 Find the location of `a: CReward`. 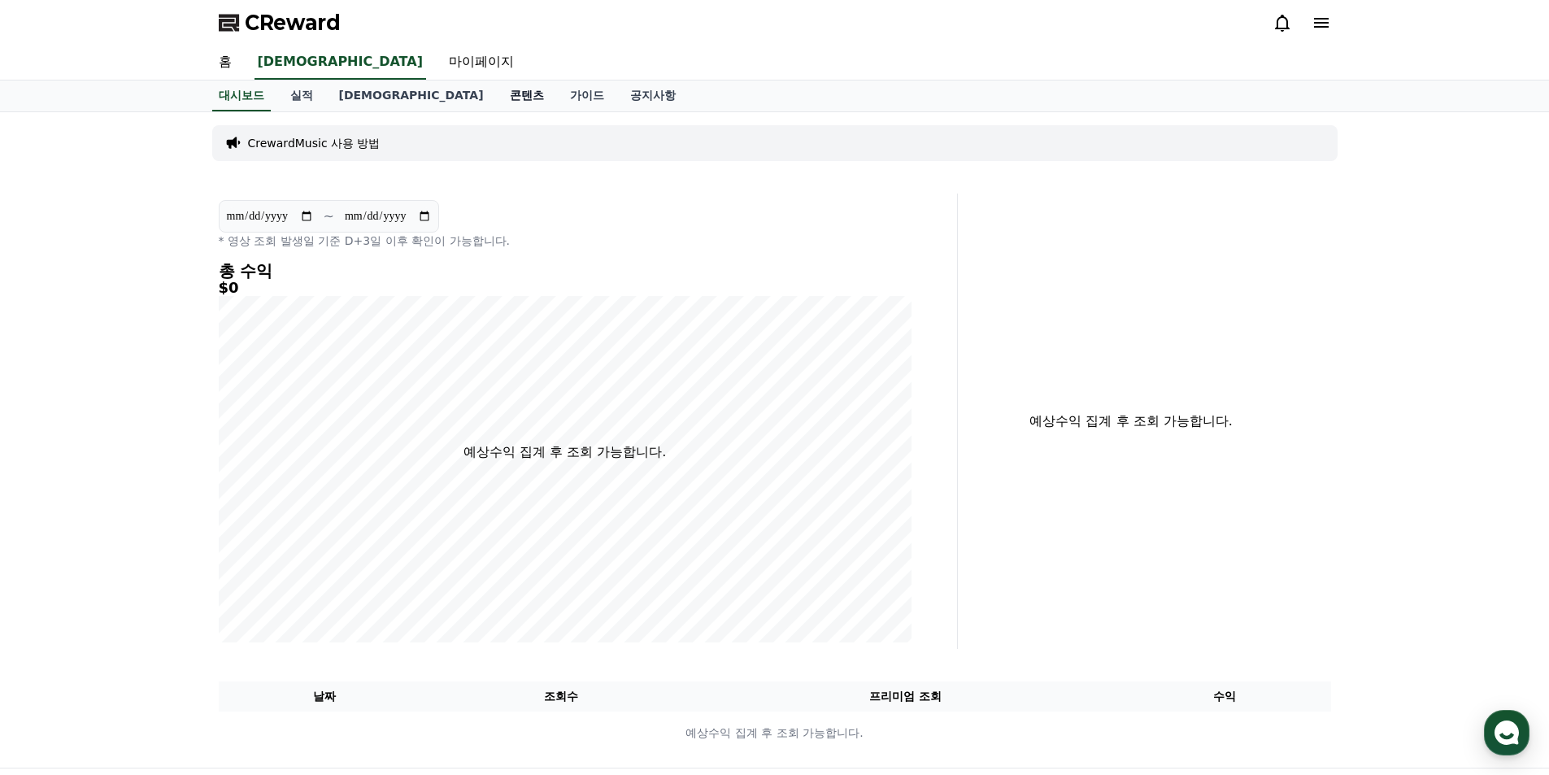

a: CReward is located at coordinates (280, 23).